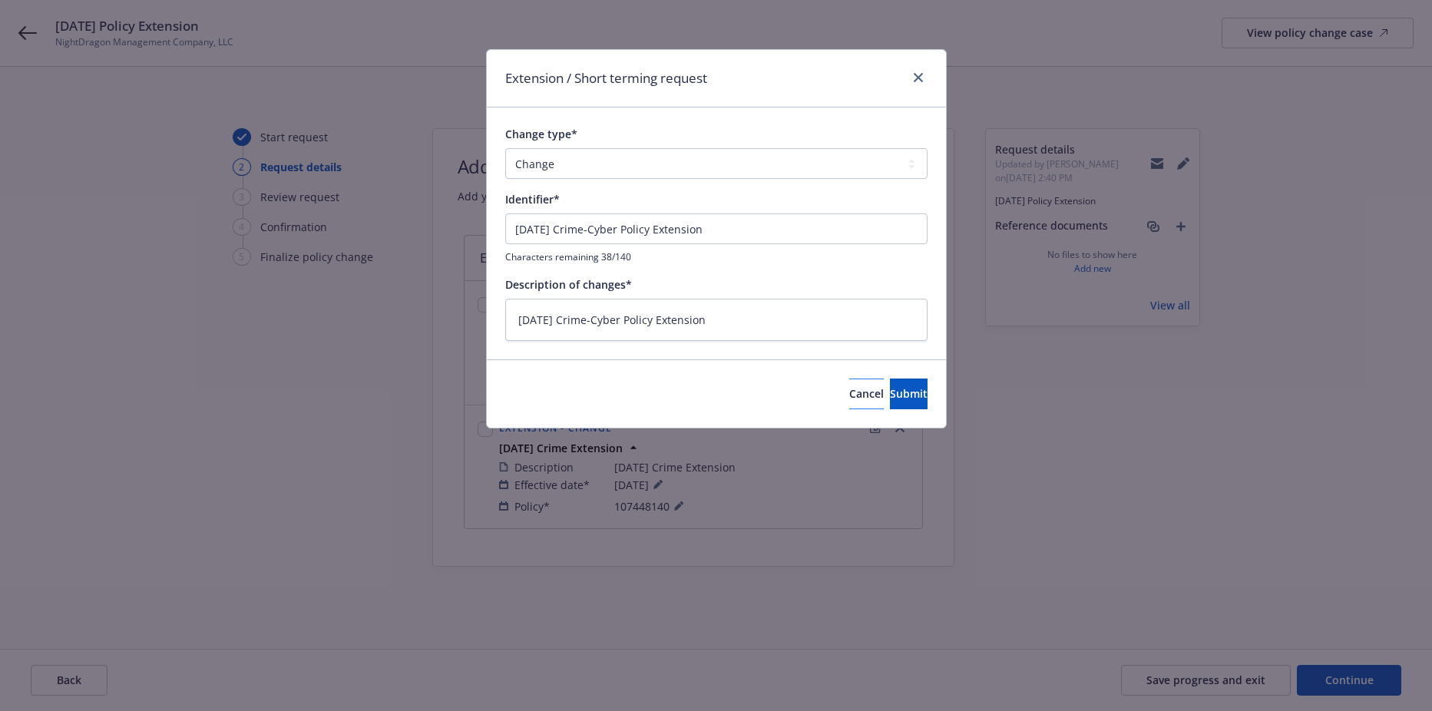 The height and width of the screenshot is (711, 1432). Describe the element at coordinates (866, 393) in the screenshot. I see `span: Cancel` at that location.